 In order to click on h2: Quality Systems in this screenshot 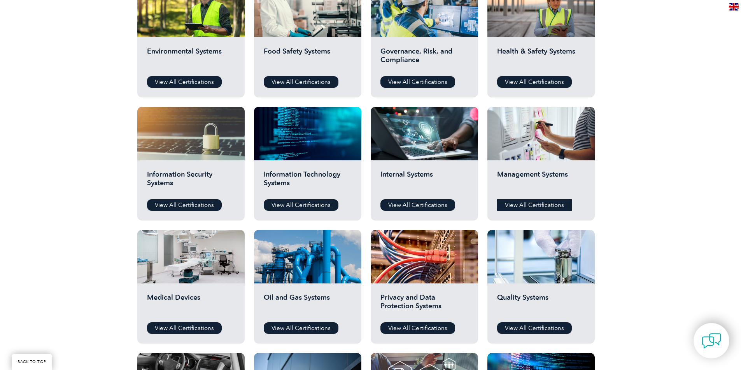, I will do `click(541, 305)`.